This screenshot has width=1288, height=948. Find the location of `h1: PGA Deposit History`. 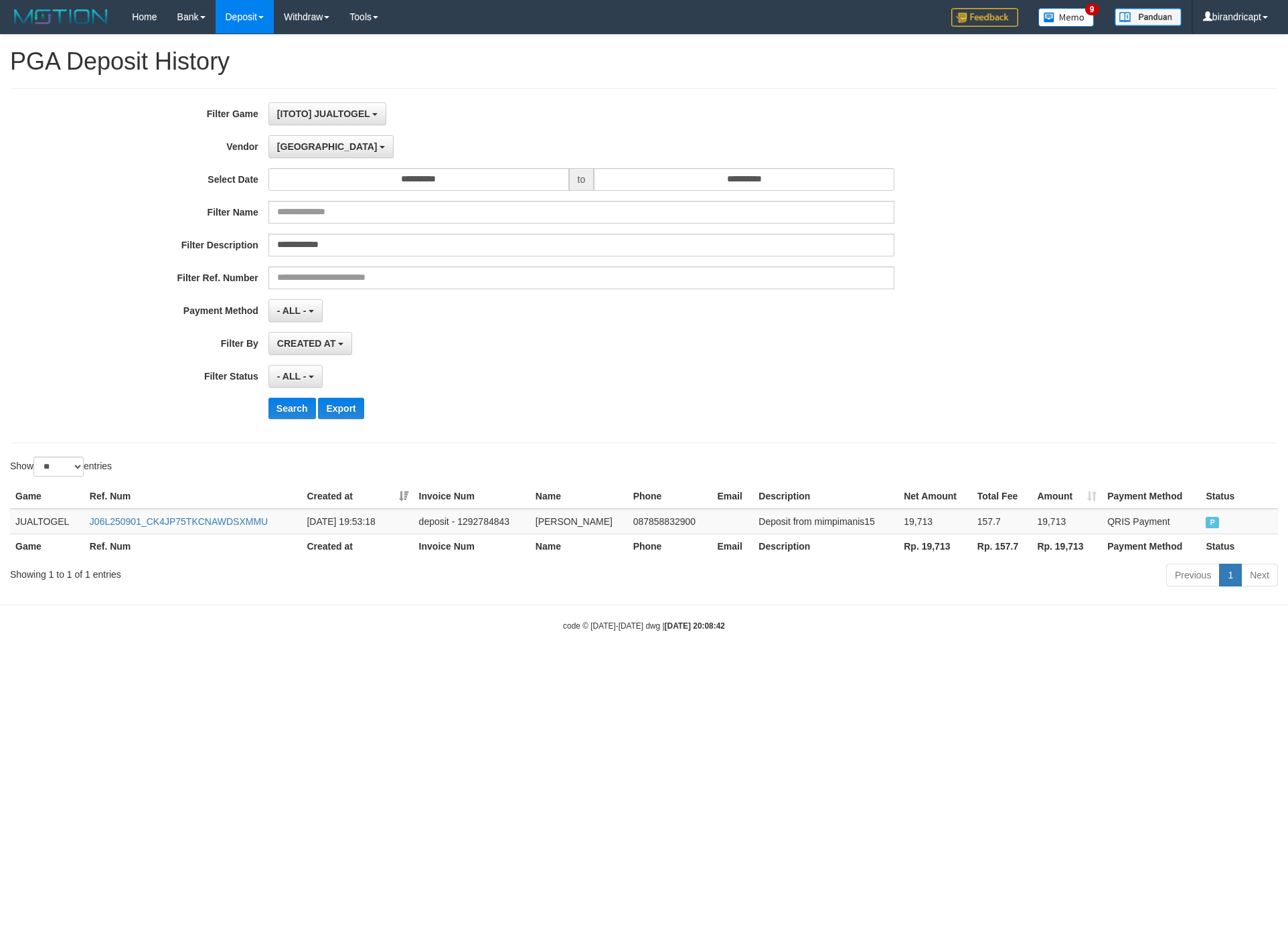

h1: PGA Deposit History is located at coordinates (644, 62).